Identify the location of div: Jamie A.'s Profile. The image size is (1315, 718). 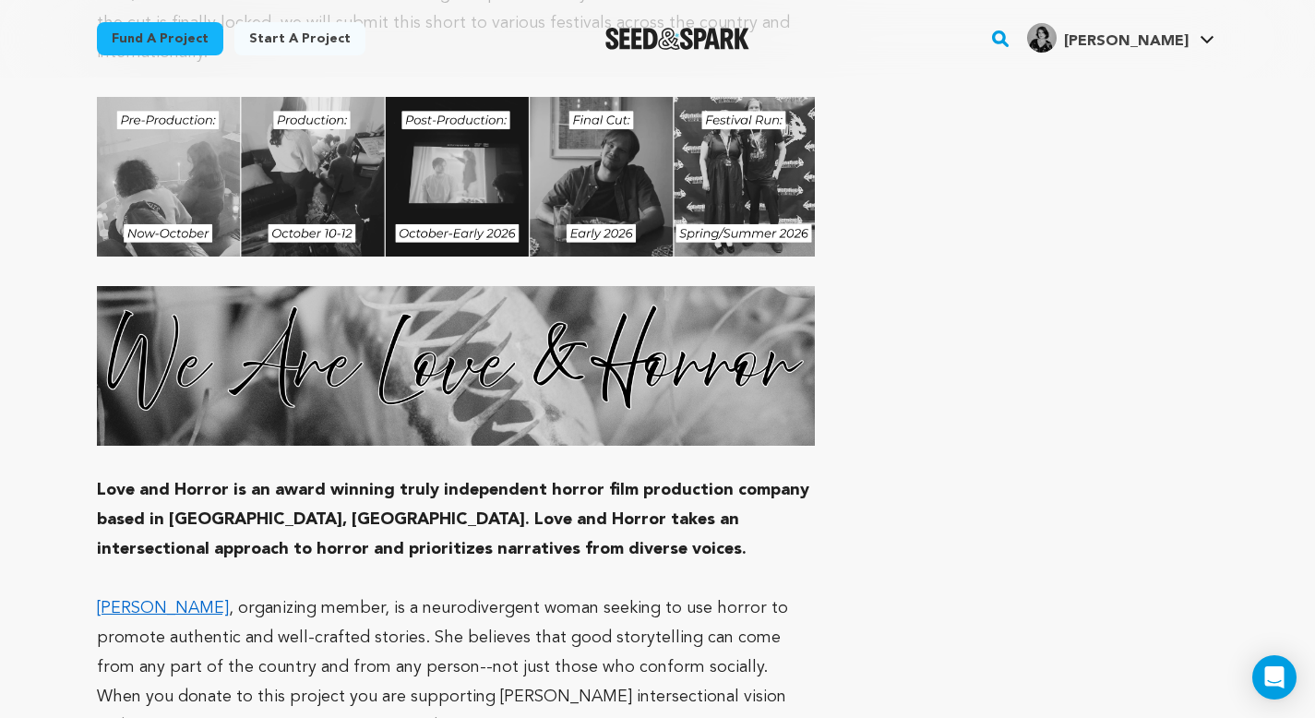
(1107, 38).